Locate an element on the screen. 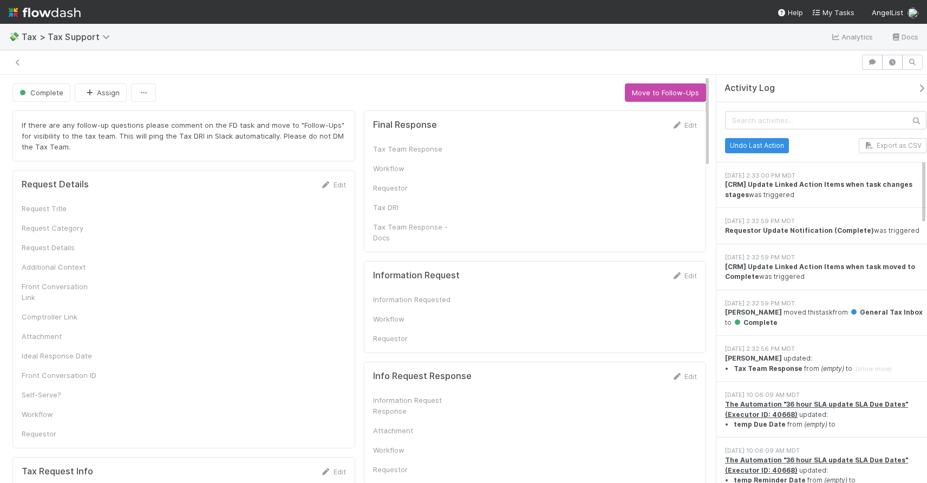  div: Tax Team Response is located at coordinates (414, 149).